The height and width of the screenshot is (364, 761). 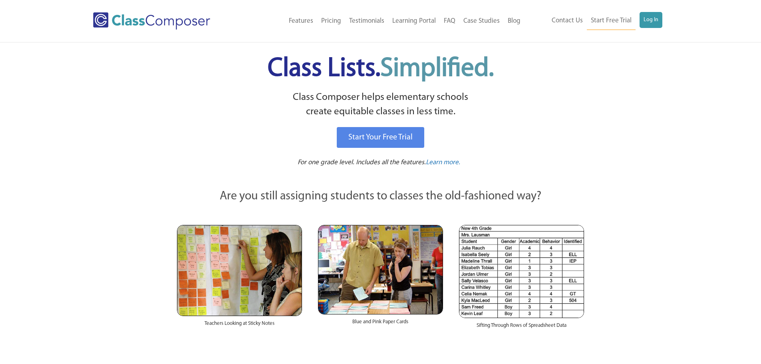 What do you see at coordinates (381, 197) in the screenshot?
I see `p: Are you still assigning students to classes the old-fashioned way?` at bounding box center [381, 197].